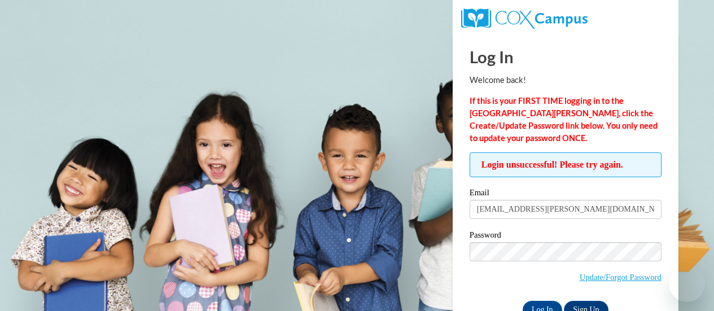 The width and height of the screenshot is (714, 311). Describe the element at coordinates (566, 237) in the screenshot. I see `label: Password` at that location.